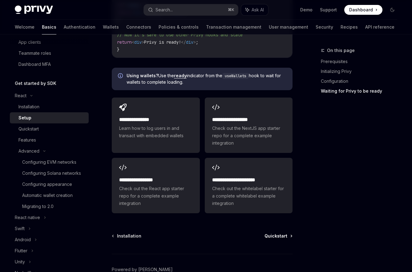 The height and width of the screenshot is (272, 412). I want to click on a: Recipes, so click(350, 27).